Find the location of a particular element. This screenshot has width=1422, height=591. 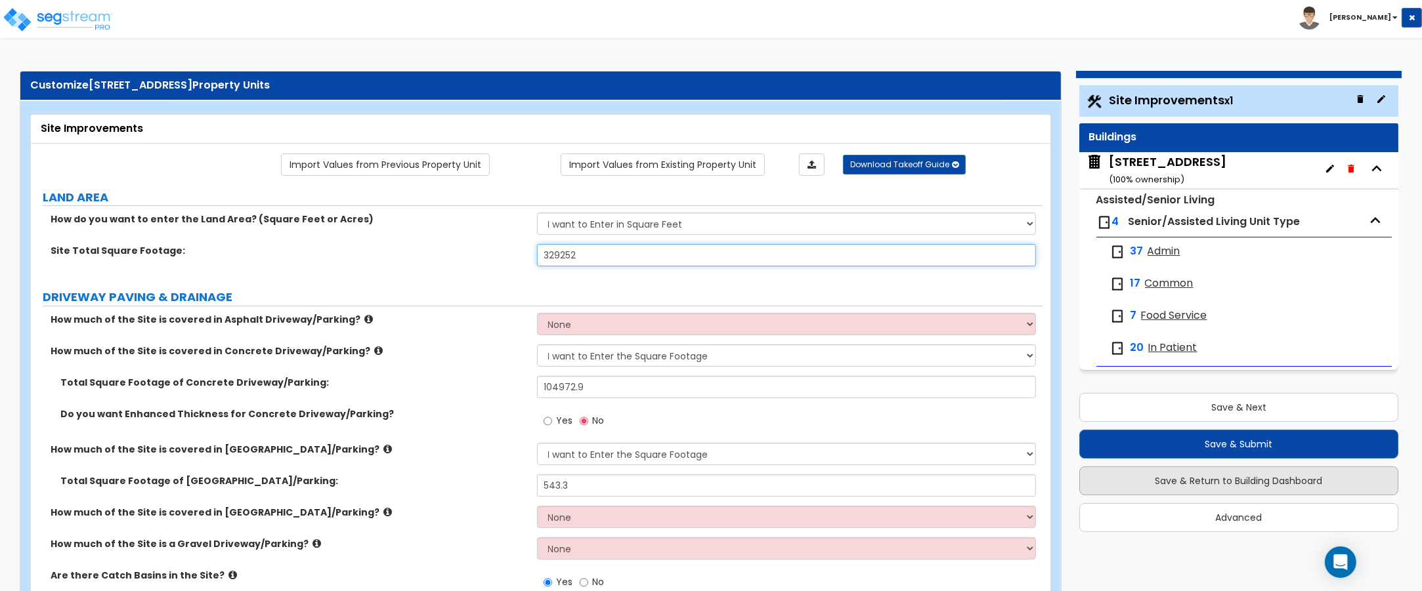

a: Import the dynamic attributes value through Excel sheet is located at coordinates (811, 165).